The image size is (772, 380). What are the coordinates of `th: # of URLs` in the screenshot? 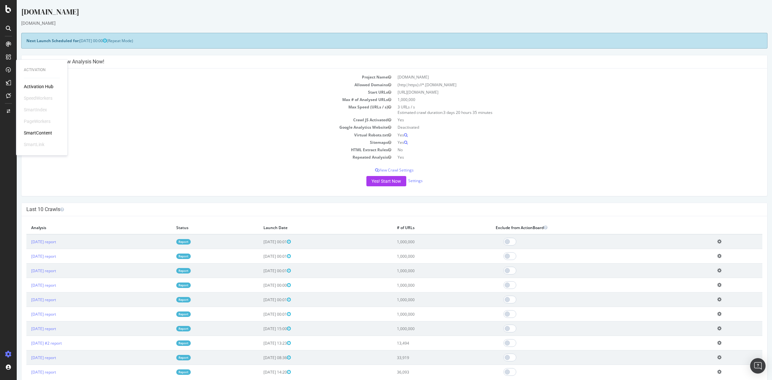 It's located at (424, 227).